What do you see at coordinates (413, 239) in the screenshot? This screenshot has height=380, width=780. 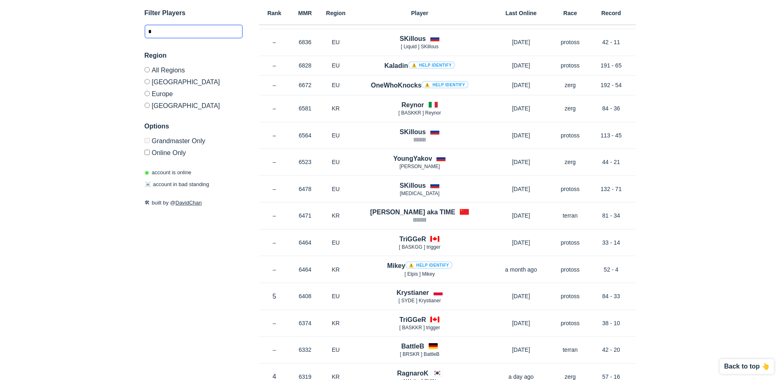 I see `h4: TriGGeR` at bounding box center [413, 239].